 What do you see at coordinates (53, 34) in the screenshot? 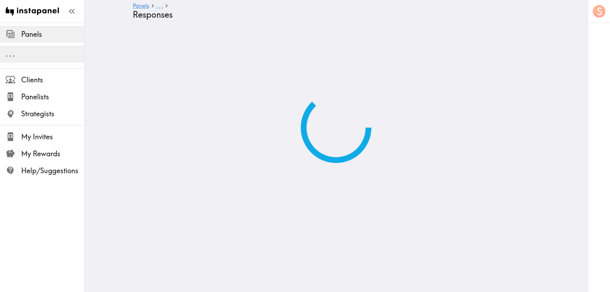
I see `span: Panels` at bounding box center [53, 34].